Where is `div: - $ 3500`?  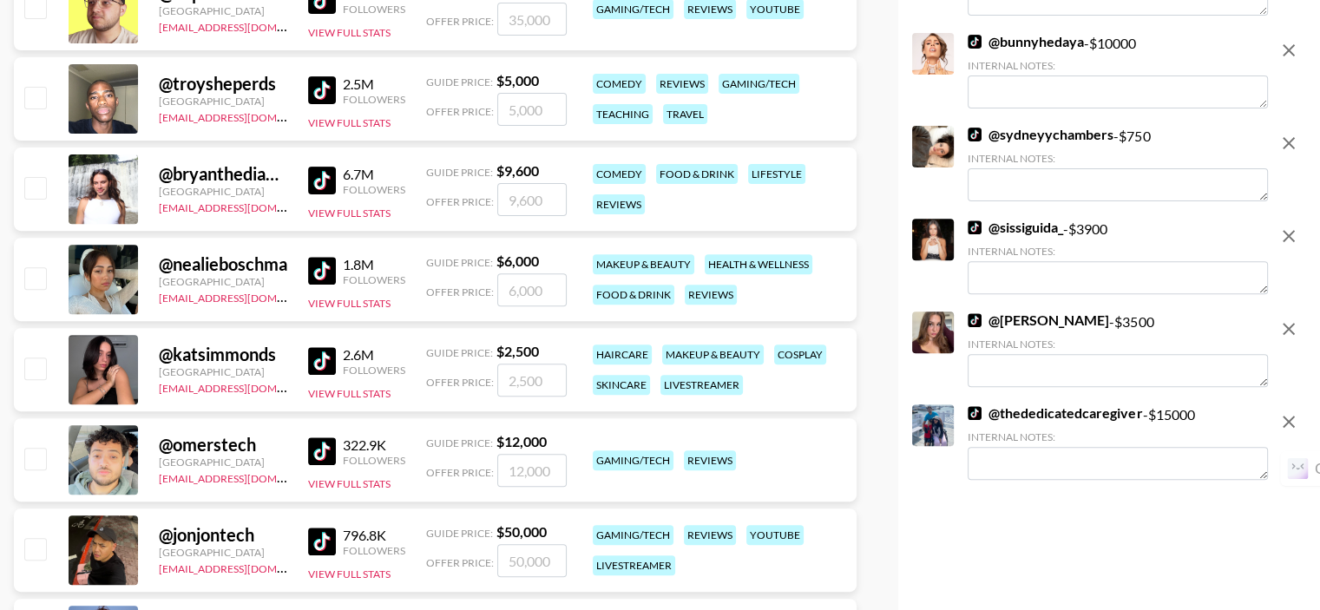
div: - $ 3500 is located at coordinates (1118, 349).